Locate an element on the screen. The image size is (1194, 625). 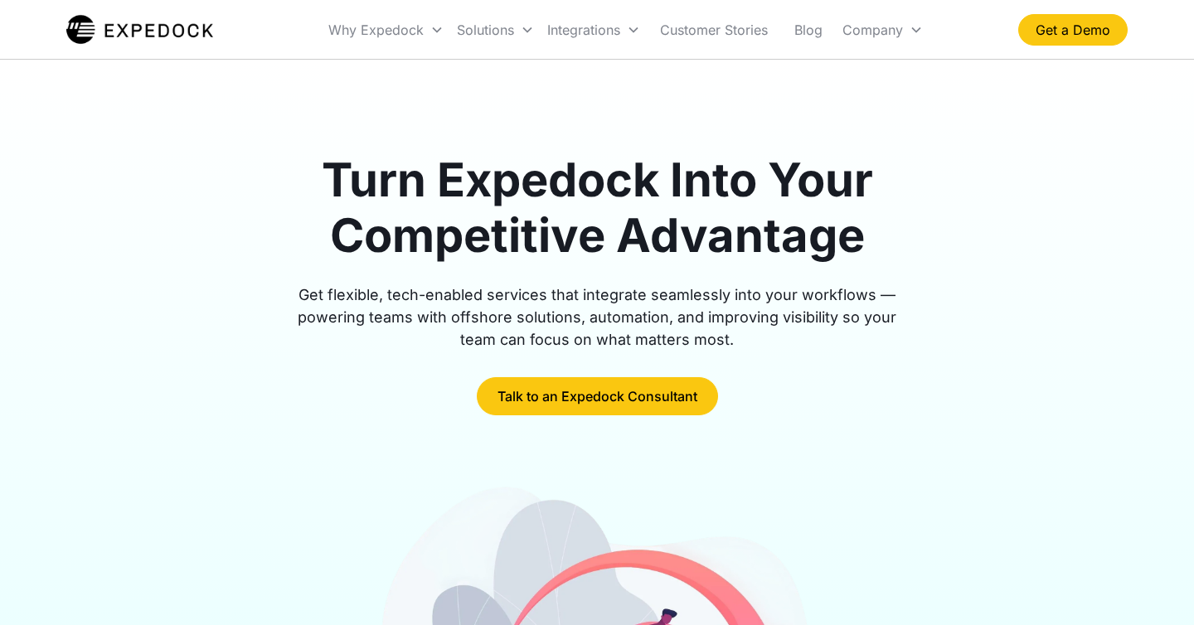
a: Talk to an Expedock Consultant is located at coordinates (597, 396).